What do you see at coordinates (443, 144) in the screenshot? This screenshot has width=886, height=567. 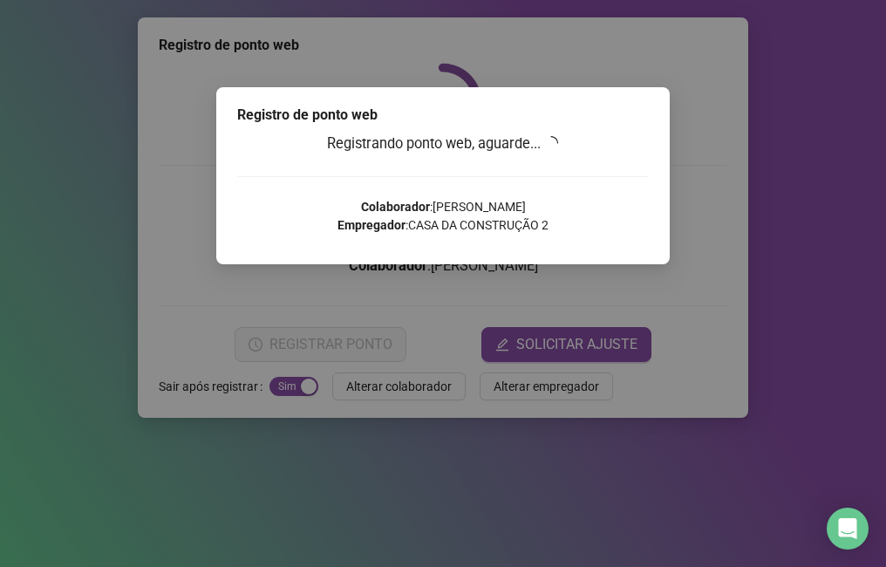 I see `h3: Registrando ponto web, aguarde...` at bounding box center [443, 144].